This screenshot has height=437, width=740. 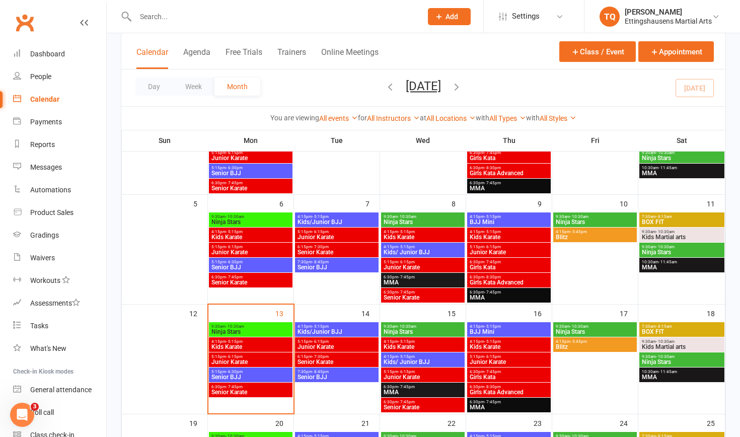 What do you see at coordinates (595, 140) in the screenshot?
I see `th: Fri` at bounding box center [595, 140].